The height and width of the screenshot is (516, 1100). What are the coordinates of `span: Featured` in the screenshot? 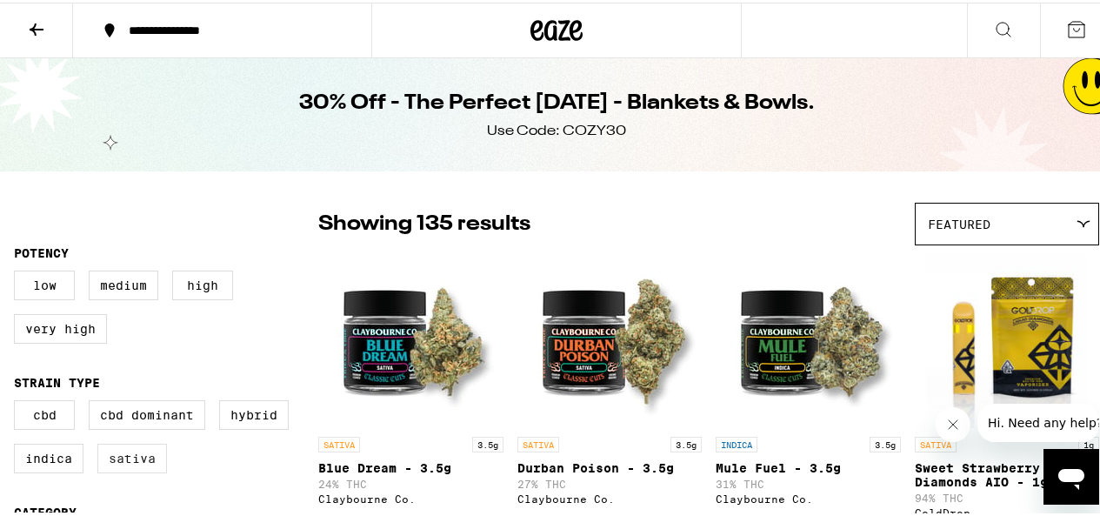 It's located at (959, 222).